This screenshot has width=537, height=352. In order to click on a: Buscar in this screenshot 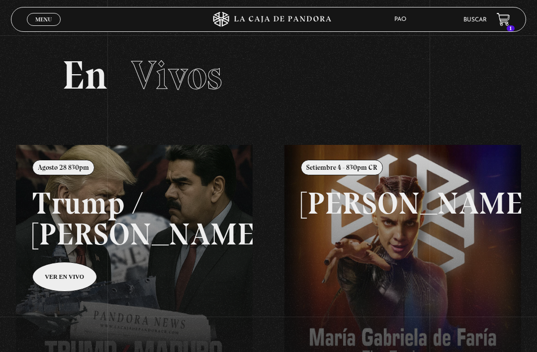, I will do `click(475, 20)`.